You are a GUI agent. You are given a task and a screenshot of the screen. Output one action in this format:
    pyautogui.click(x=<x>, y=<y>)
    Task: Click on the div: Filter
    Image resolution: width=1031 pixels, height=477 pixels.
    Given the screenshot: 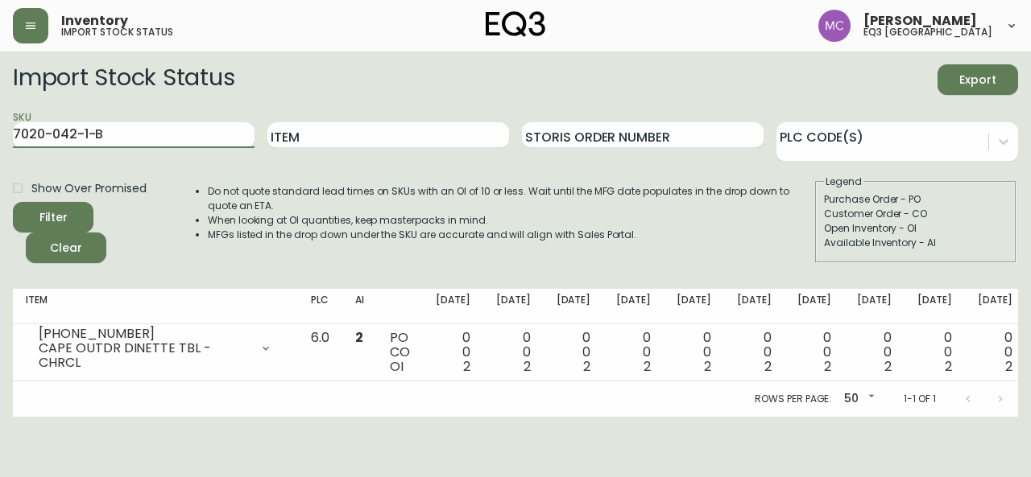 What is the action you would take?
    pyautogui.click(x=53, y=217)
    